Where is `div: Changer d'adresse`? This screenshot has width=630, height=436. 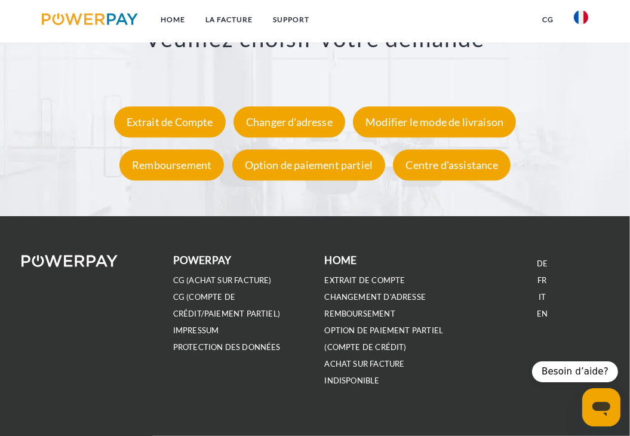 div: Changer d'adresse is located at coordinates (289, 122).